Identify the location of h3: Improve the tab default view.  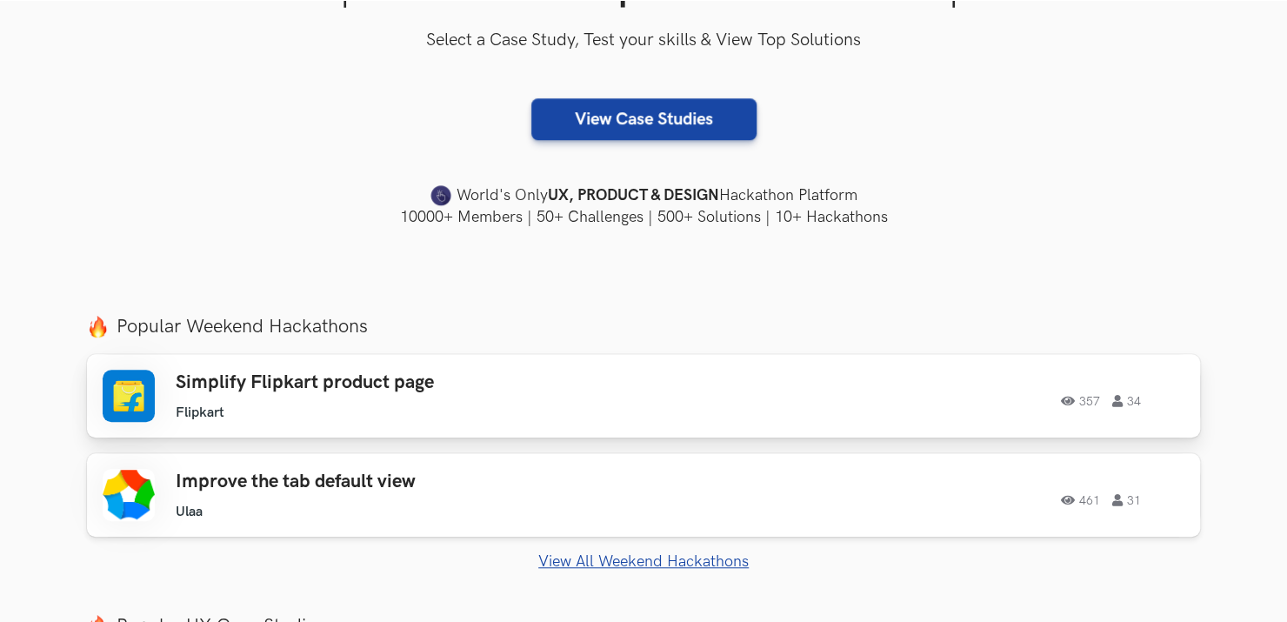
(423, 482).